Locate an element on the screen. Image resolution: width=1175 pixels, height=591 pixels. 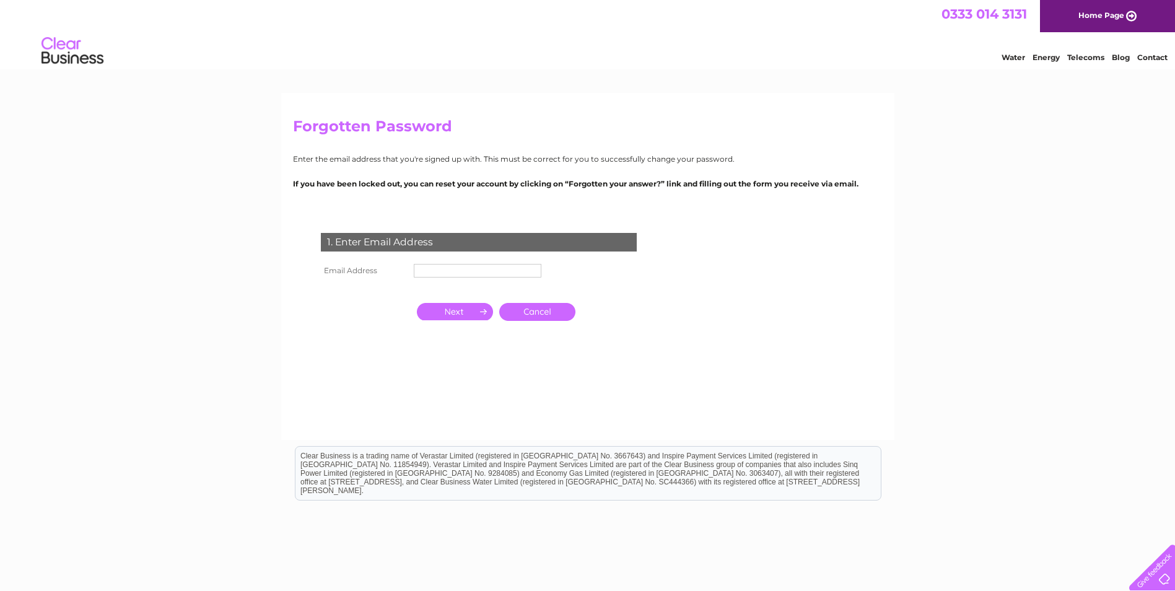
h2: Forgotten Password is located at coordinates (588, 129).